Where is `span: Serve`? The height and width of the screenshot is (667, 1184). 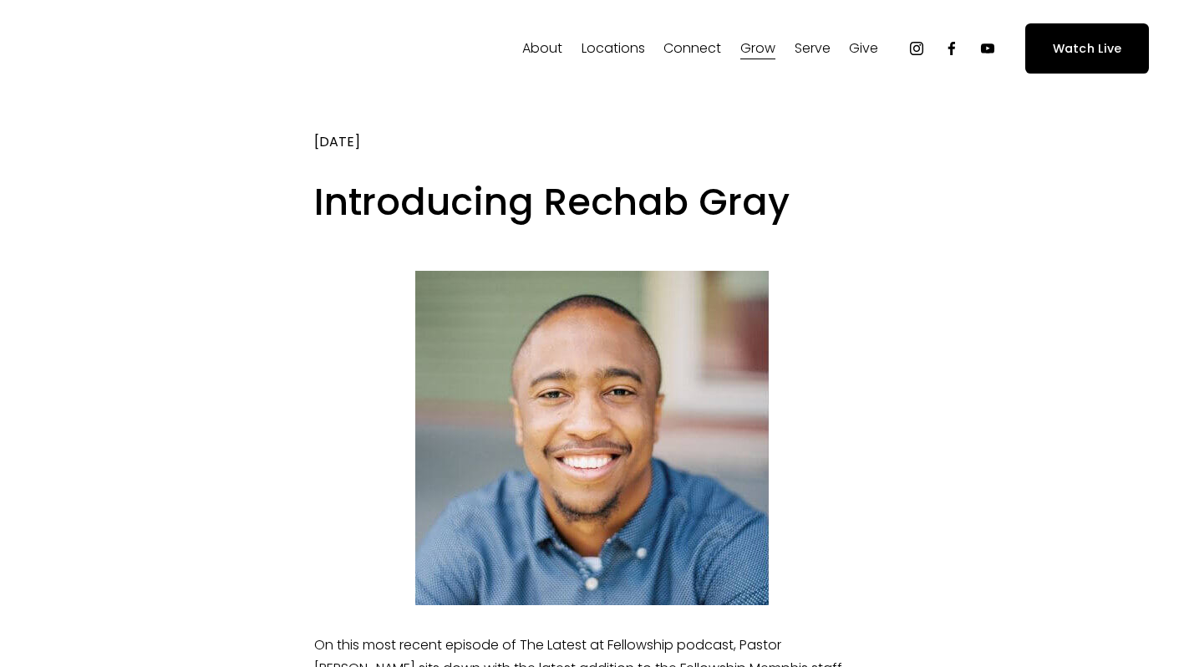 span: Serve is located at coordinates (812, 48).